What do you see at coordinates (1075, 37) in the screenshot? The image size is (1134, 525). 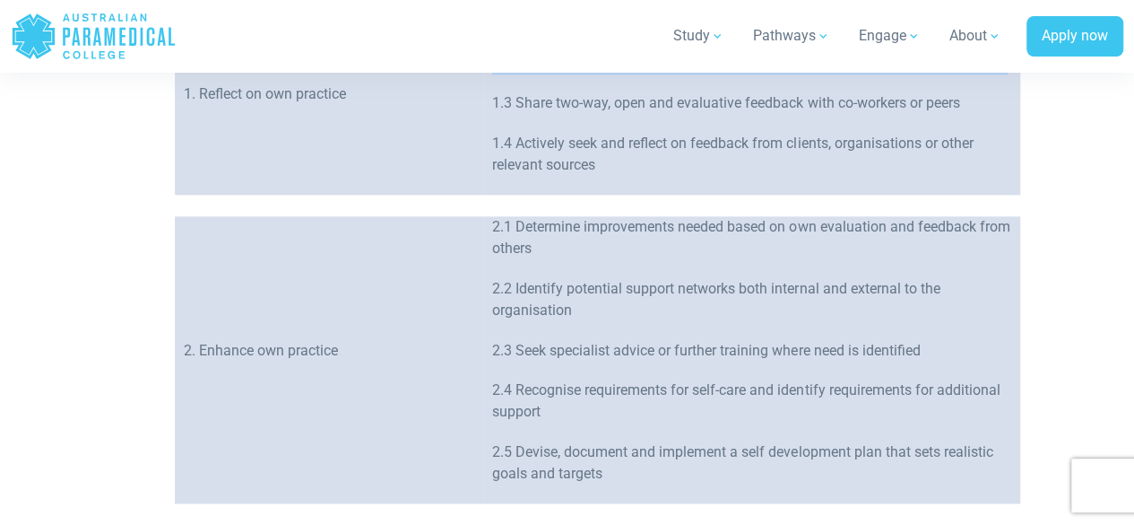 I see `a: Apply now` at bounding box center [1075, 37].